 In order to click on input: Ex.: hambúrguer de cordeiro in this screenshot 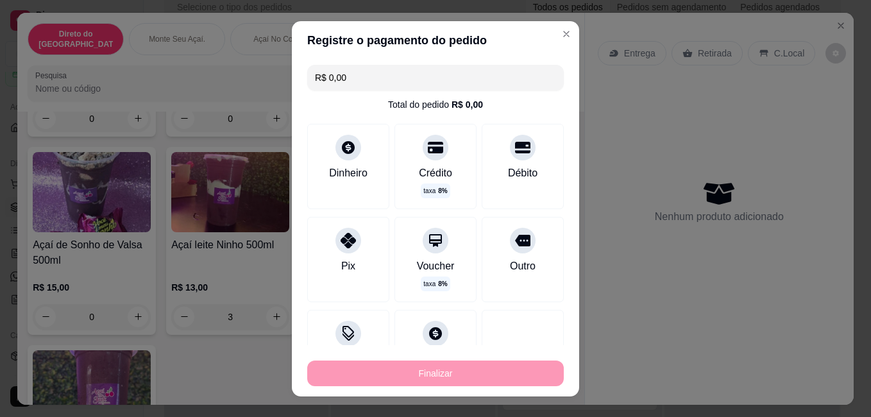, I will do `click(436, 78)`.